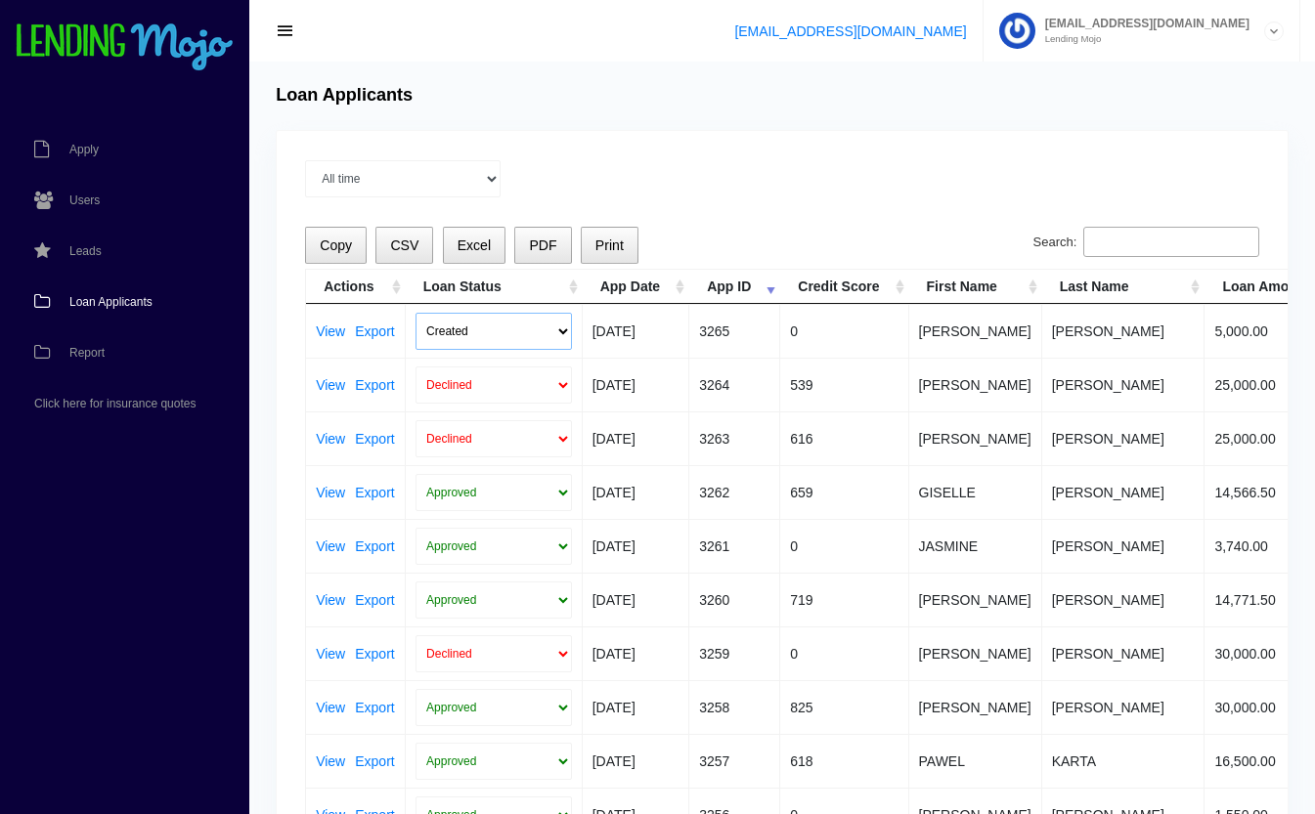 This screenshot has height=814, width=1315. Describe the element at coordinates (844, 384) in the screenshot. I see `td: 539` at that location.